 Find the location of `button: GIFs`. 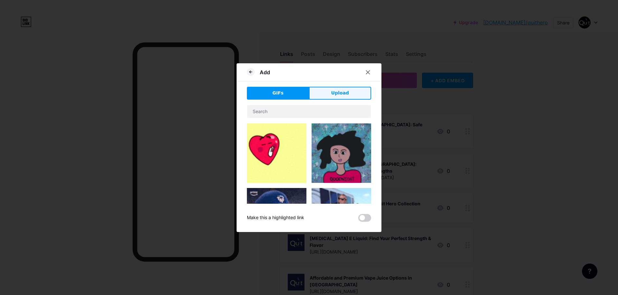

button: GIFs is located at coordinates (278, 93).